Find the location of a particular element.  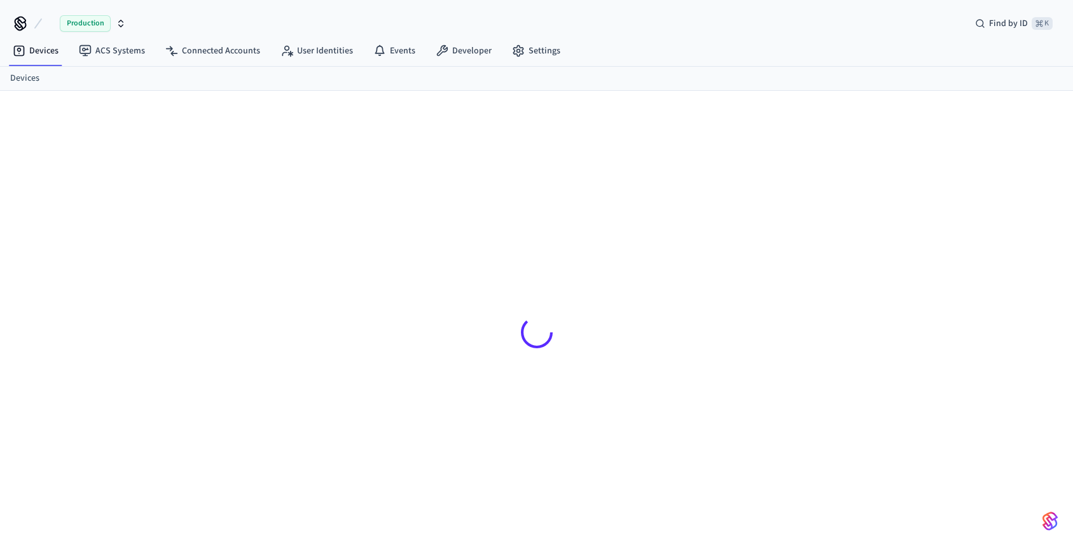

span: Production is located at coordinates (85, 24).